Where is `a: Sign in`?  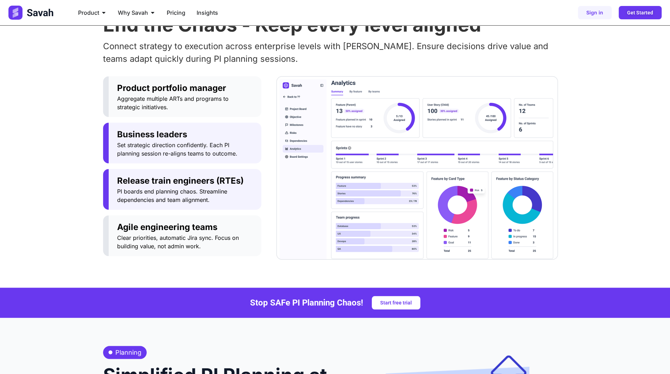
a: Sign in is located at coordinates (594, 13).